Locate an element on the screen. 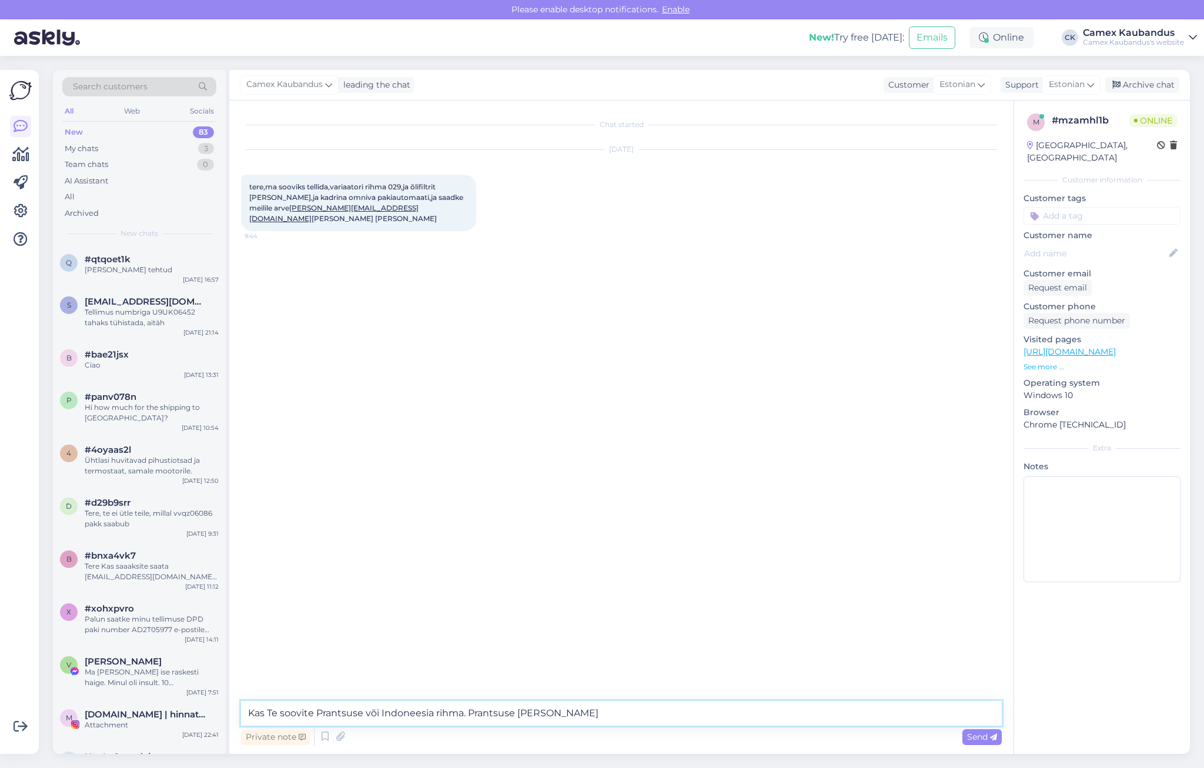 The width and height of the screenshot is (1204, 768). p: See more ... is located at coordinates (1102, 367).